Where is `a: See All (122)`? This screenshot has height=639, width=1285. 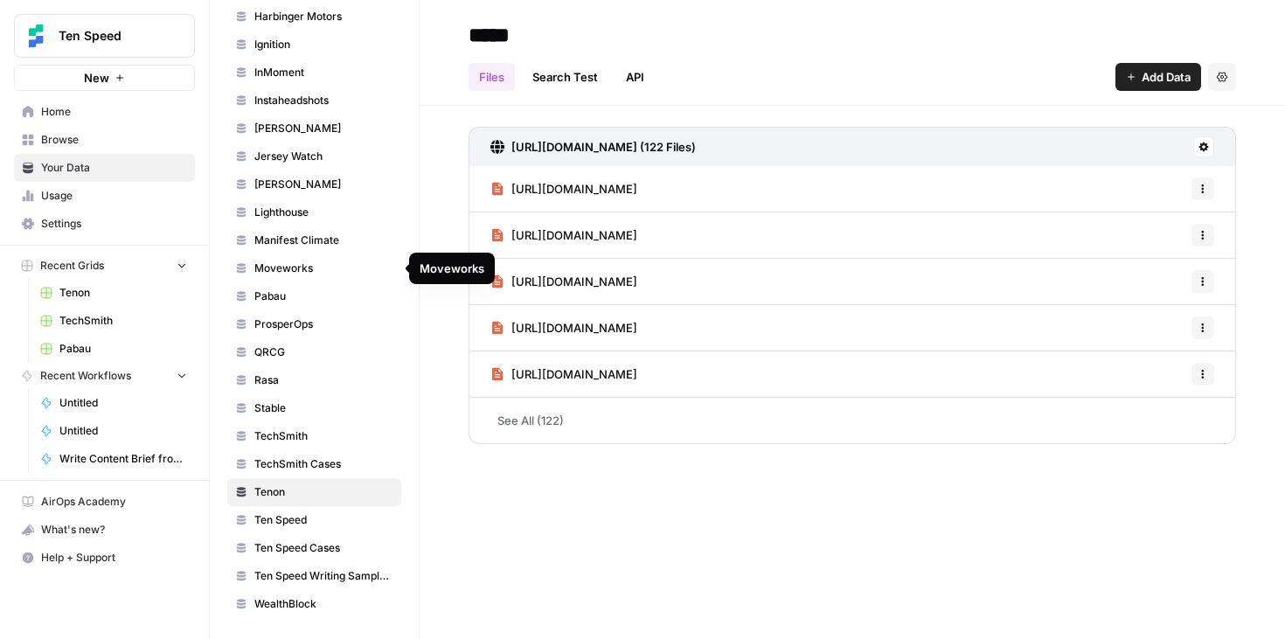
a: See All (122) is located at coordinates (852, 421).